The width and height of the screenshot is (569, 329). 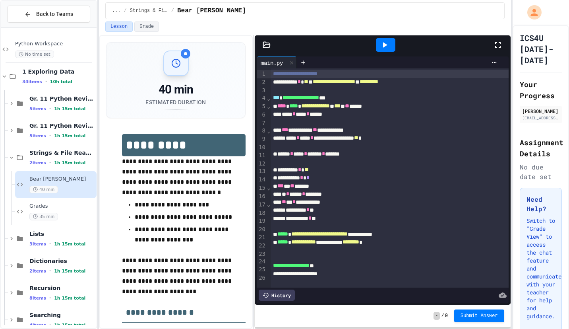 What do you see at coordinates (541, 204) in the screenshot?
I see `h3: Need Help?` at bounding box center [541, 204].